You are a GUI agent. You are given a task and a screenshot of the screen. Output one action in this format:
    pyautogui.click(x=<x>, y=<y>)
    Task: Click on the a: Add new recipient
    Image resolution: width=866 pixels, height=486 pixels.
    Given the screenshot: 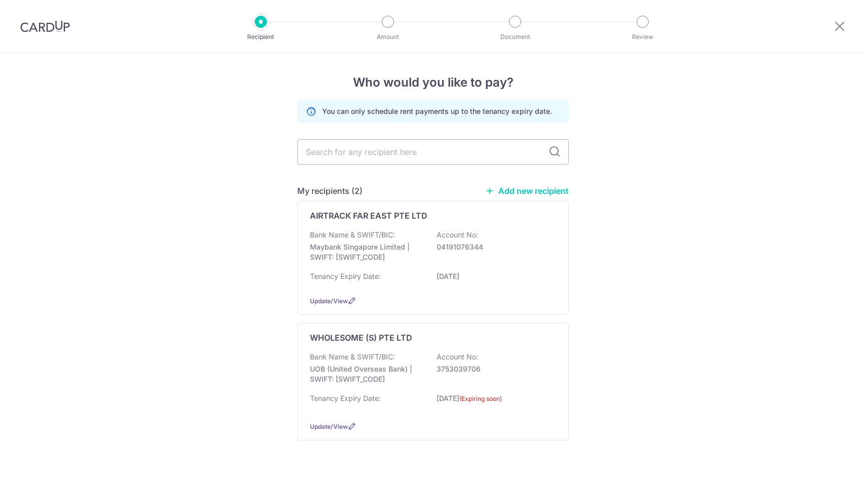 What is the action you would take?
    pyautogui.click(x=527, y=191)
    